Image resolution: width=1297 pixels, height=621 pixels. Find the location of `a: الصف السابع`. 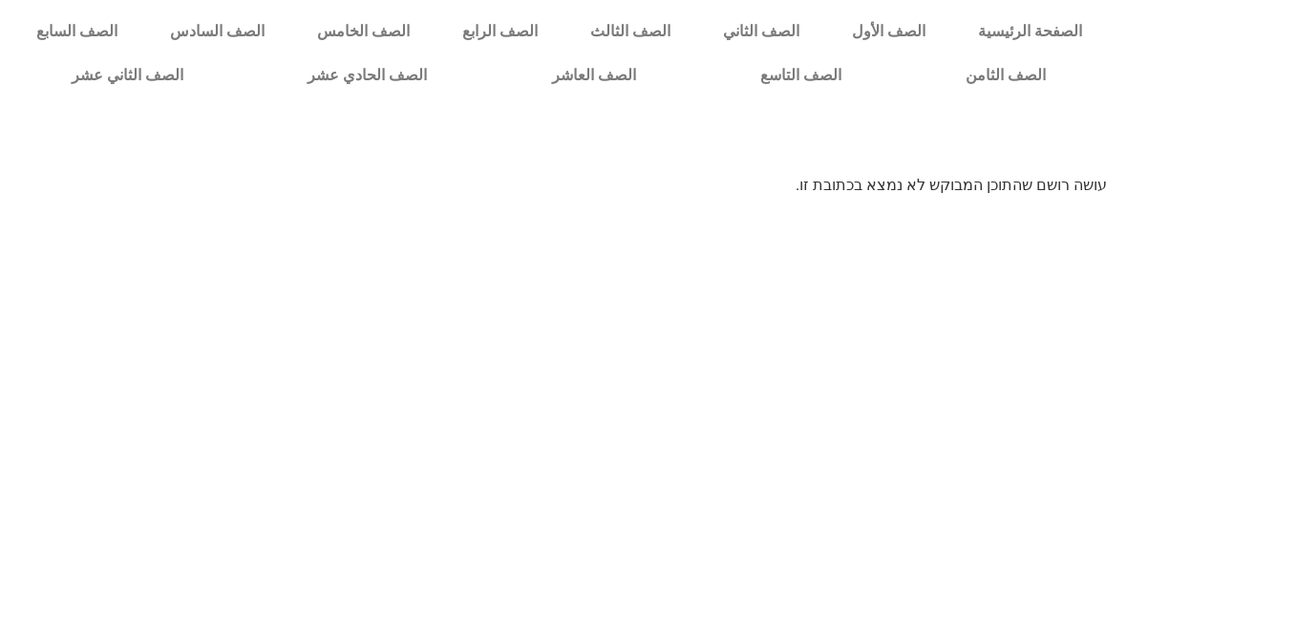

a: الصف السابع is located at coordinates (76, 32).